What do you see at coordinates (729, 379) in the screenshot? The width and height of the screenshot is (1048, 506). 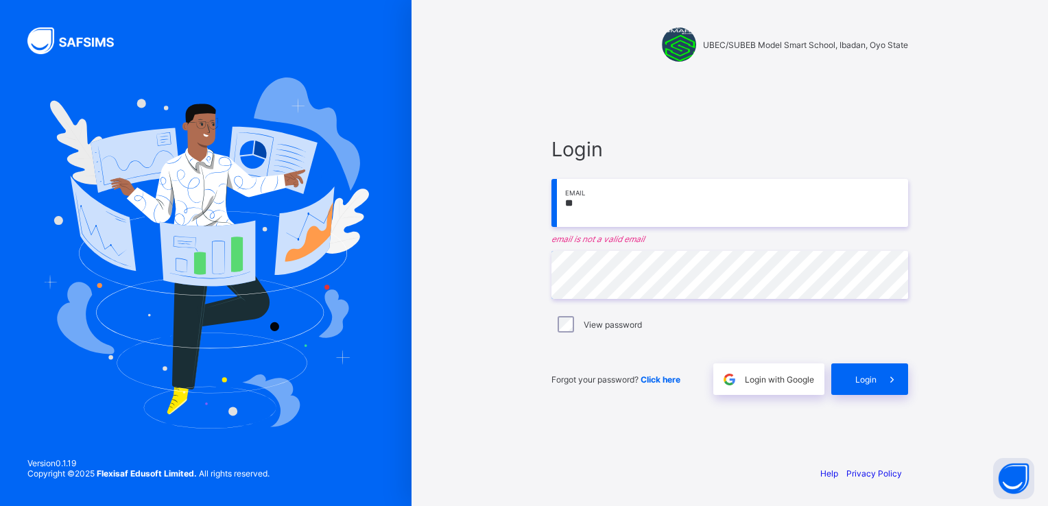 I see `img: google.396cfc9801f0270233282035f929180a.svg` at bounding box center [729, 379].